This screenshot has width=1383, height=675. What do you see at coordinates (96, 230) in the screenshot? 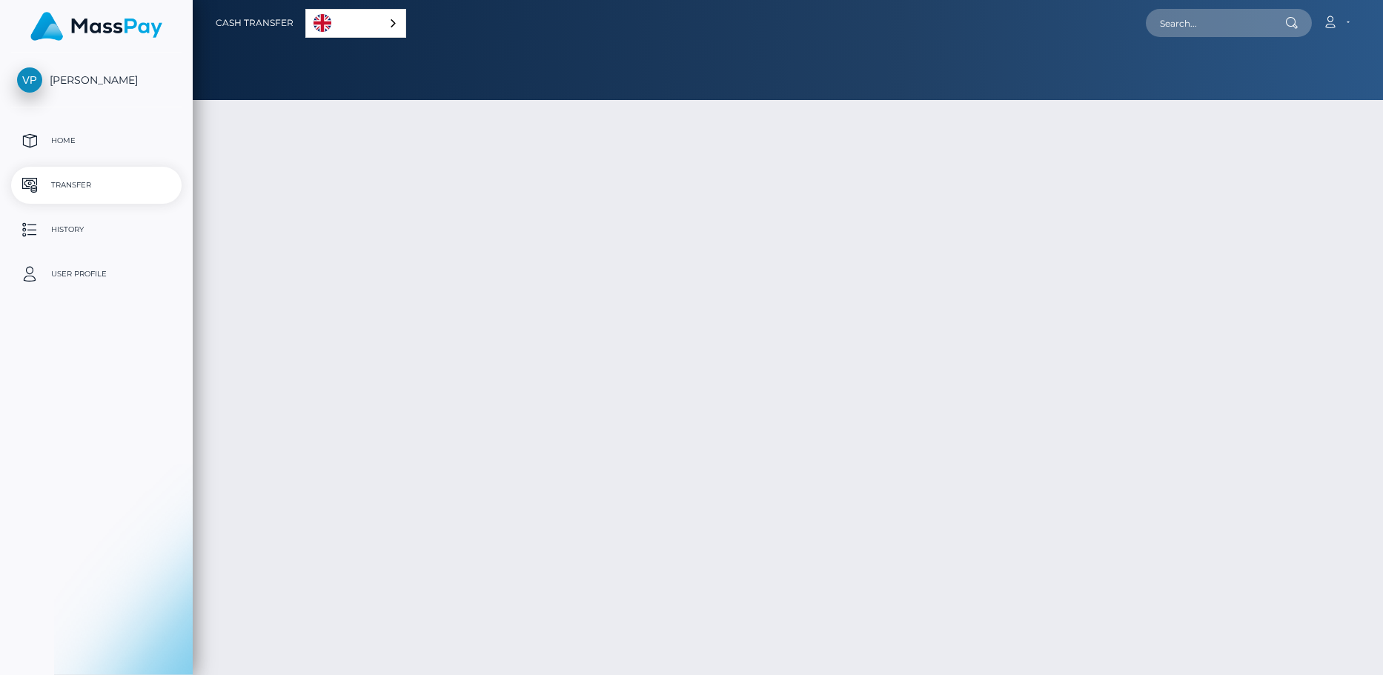
I see `a: History` at bounding box center [96, 230].